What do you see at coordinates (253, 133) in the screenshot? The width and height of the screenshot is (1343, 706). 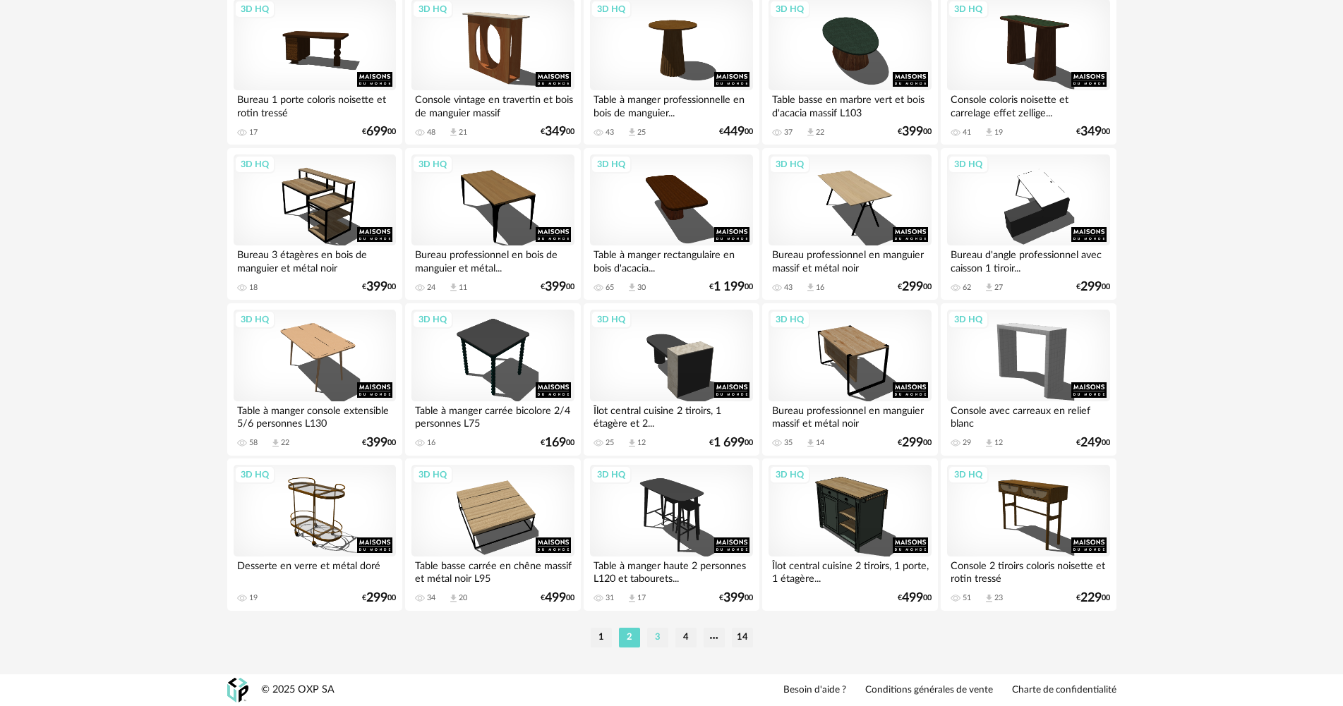 I see `div: 17` at bounding box center [253, 133].